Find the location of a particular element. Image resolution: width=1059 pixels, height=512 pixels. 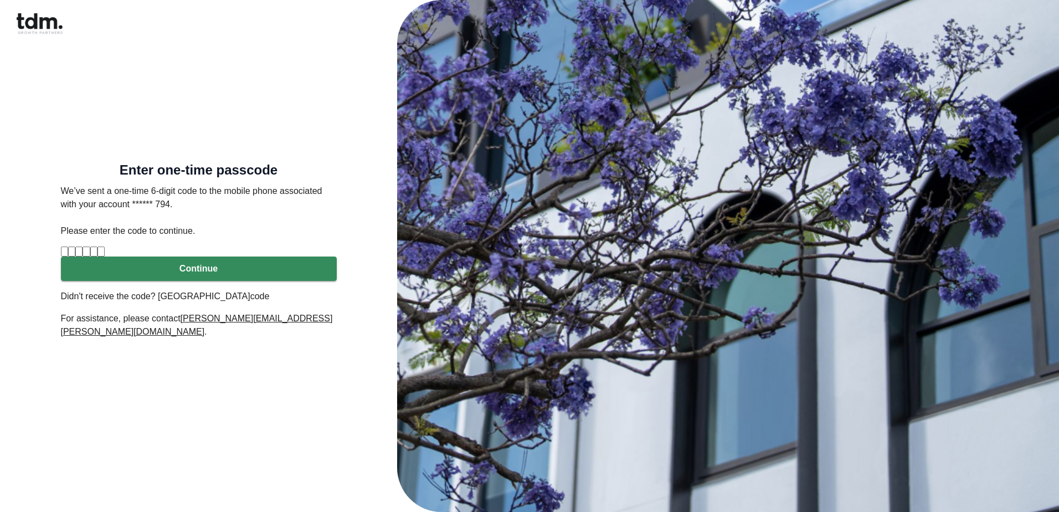

input: Digit 3 is located at coordinates (79, 252).